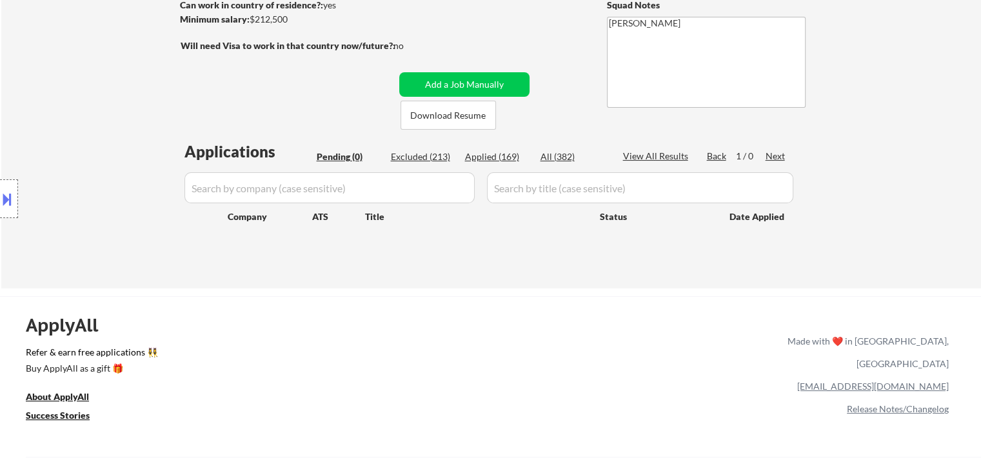 The image size is (981, 471). I want to click on button: Add a Job Manually, so click(464, 84).